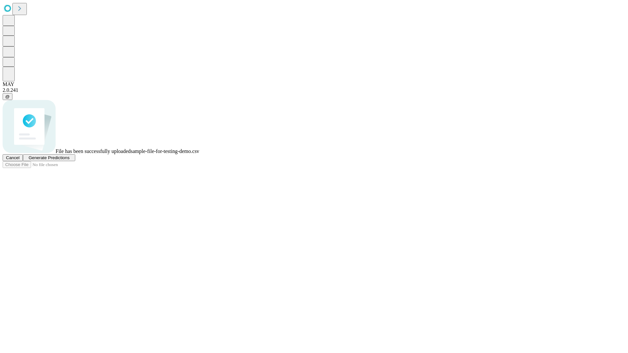  I want to click on span: File has been successfully uploaded, so click(93, 151).